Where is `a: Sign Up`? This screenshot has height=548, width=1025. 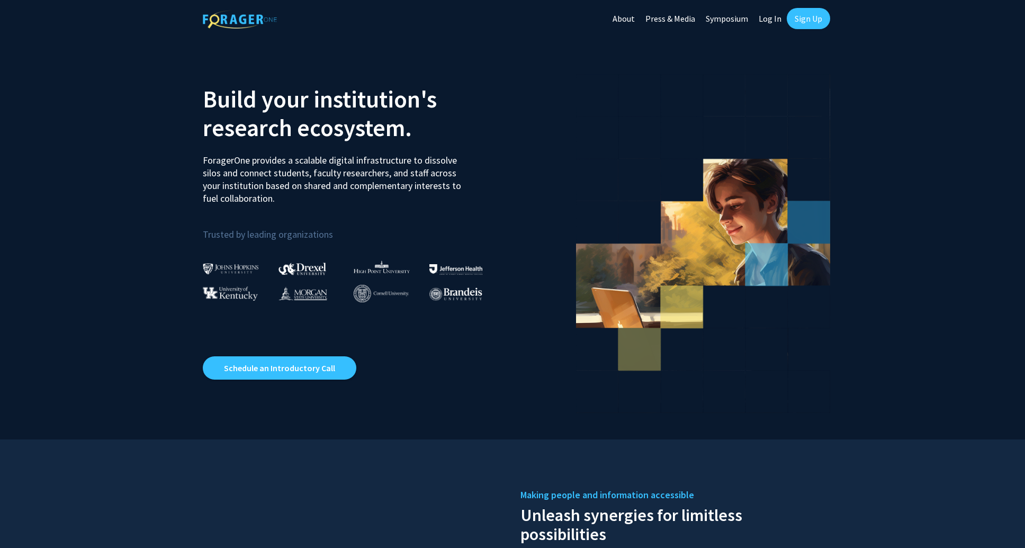 a: Sign Up is located at coordinates (809, 19).